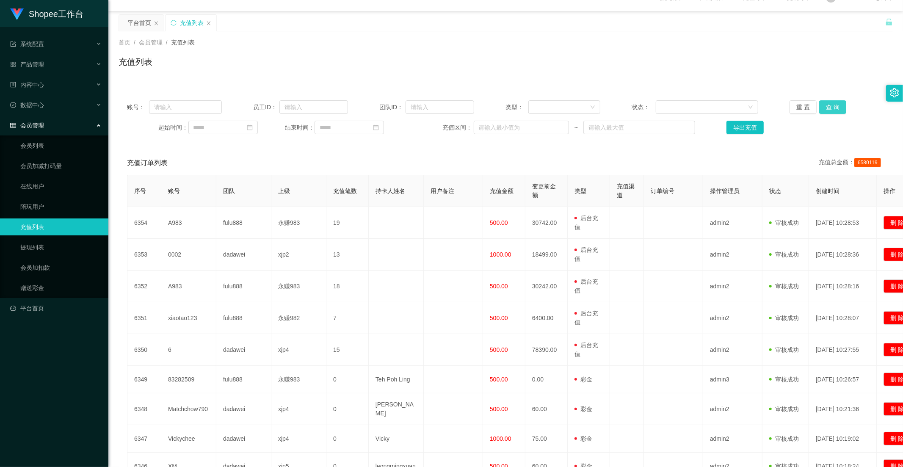 This screenshot has height=467, width=903. Describe the element at coordinates (390, 191) in the screenshot. I see `span: 持卡人姓名` at that location.